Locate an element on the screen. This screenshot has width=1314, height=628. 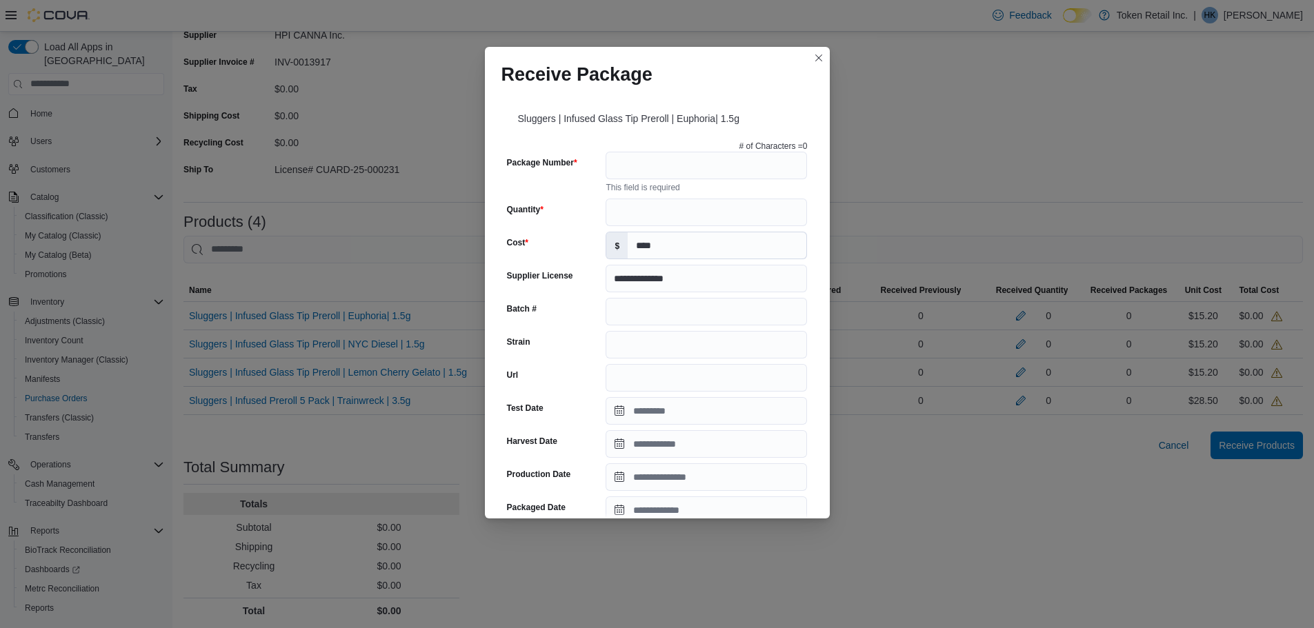
label: Url is located at coordinates (512, 375).